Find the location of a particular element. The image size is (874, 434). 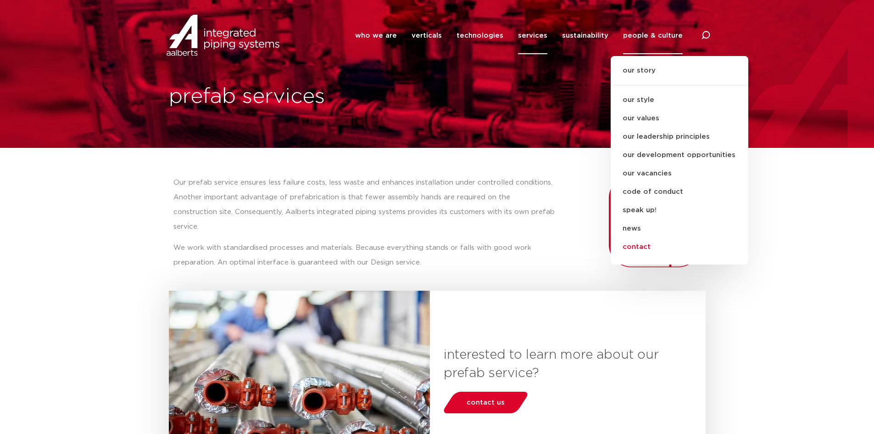

ul: people & culture is located at coordinates (680, 160).